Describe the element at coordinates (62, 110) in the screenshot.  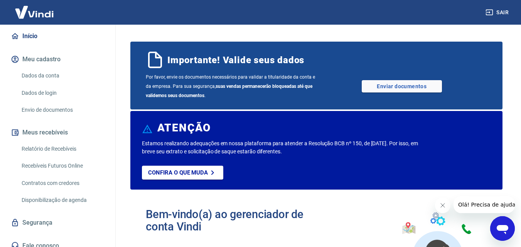
I see `a: Envio de documentos` at that location.